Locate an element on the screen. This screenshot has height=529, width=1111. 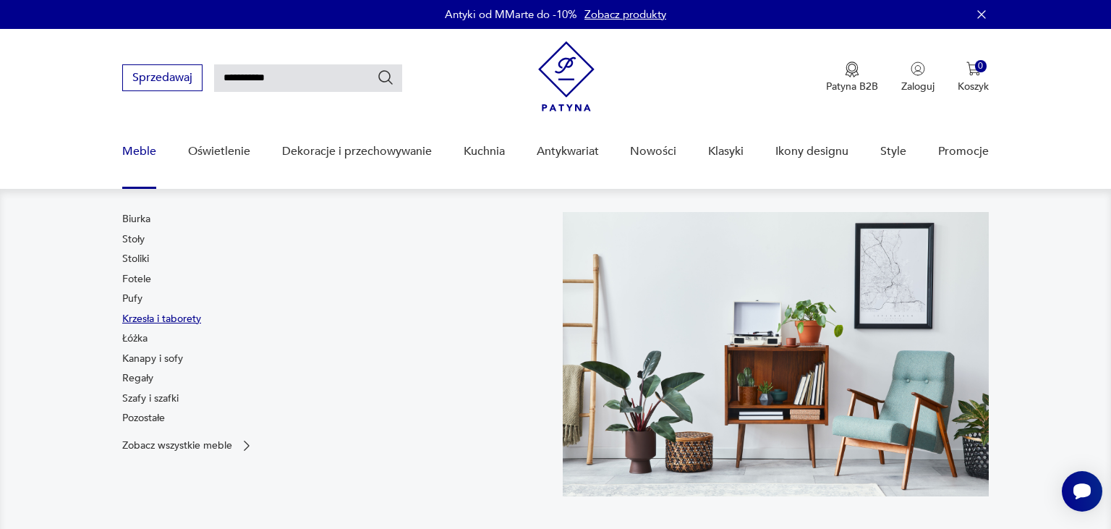
p: Zobacz wszystkie meble is located at coordinates (177, 445).